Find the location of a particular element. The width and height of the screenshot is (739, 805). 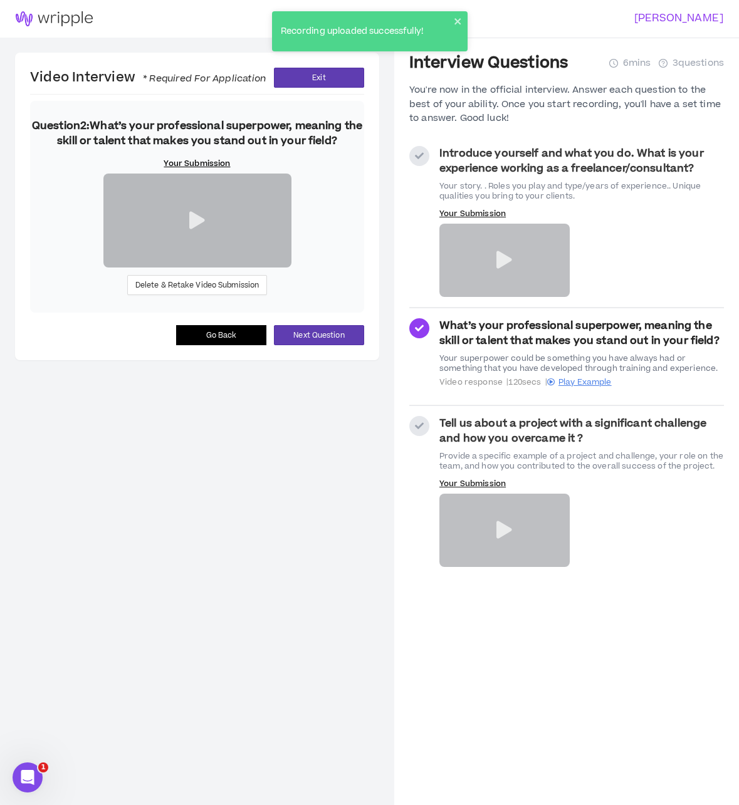

strong: What’s your professional superpower, meaning the skill or talent that makes you stand out in your... is located at coordinates (579, 333).